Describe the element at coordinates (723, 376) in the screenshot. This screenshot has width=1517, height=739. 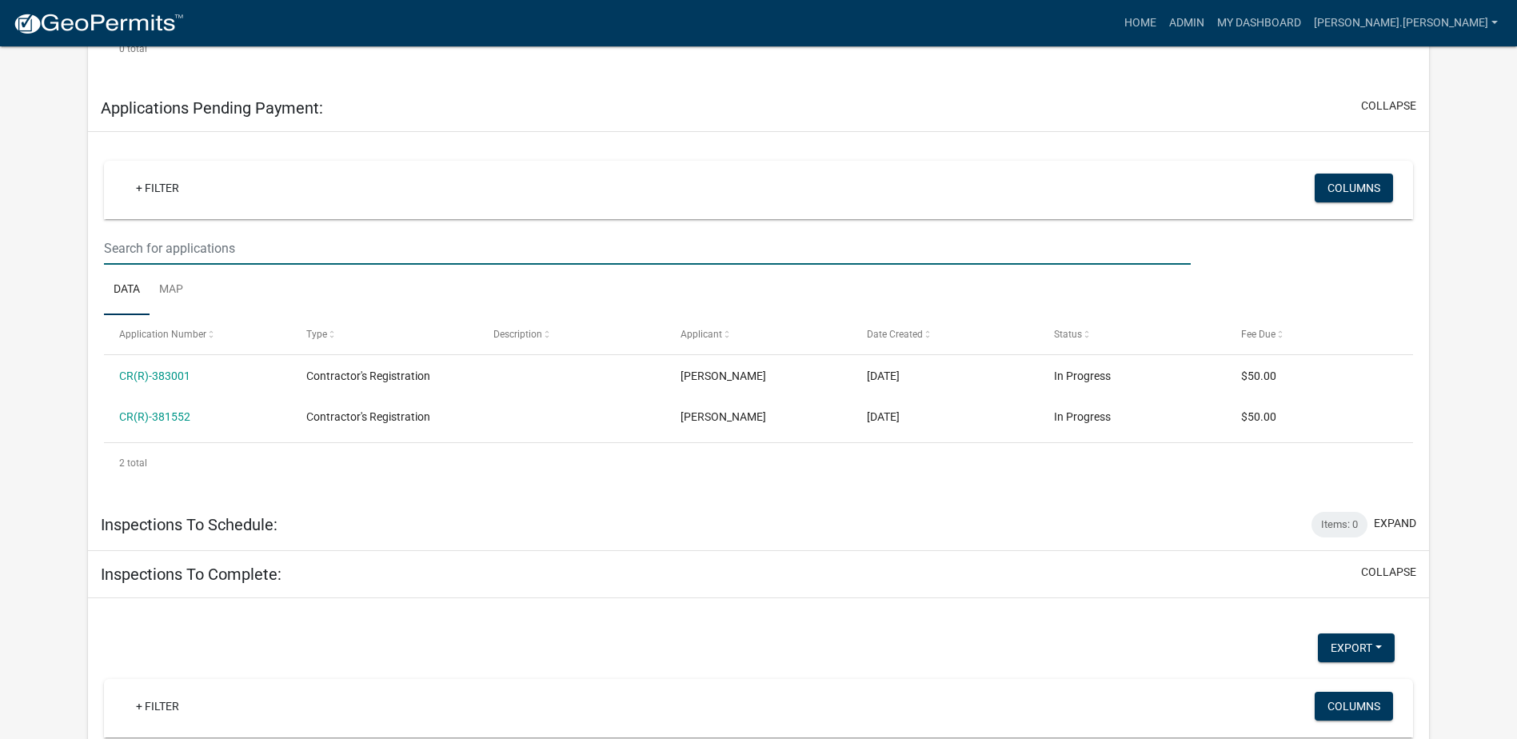
I see `span: Gilbert Bruce Snay Jr` at that location.